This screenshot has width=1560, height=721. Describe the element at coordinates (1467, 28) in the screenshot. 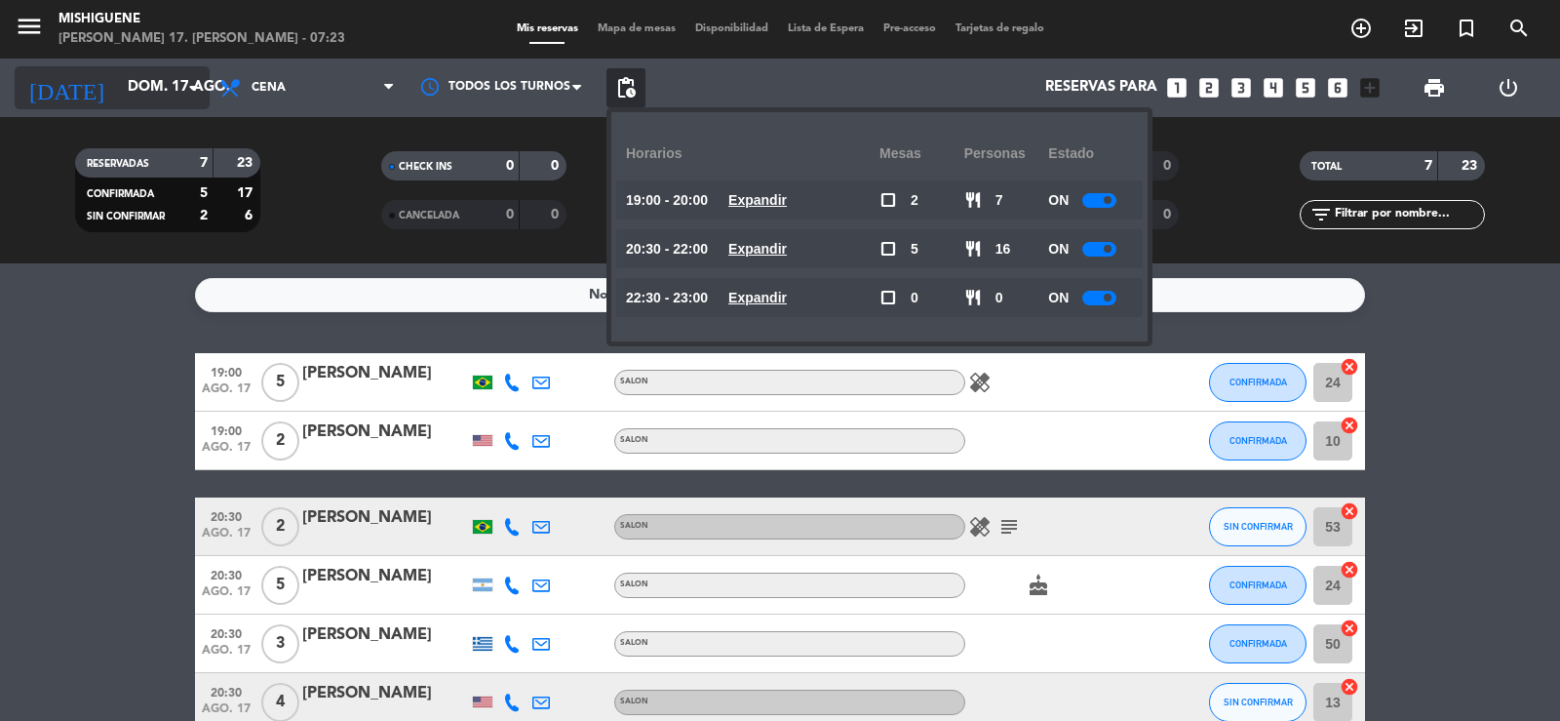

I see `i: turned_in_not` at that location.